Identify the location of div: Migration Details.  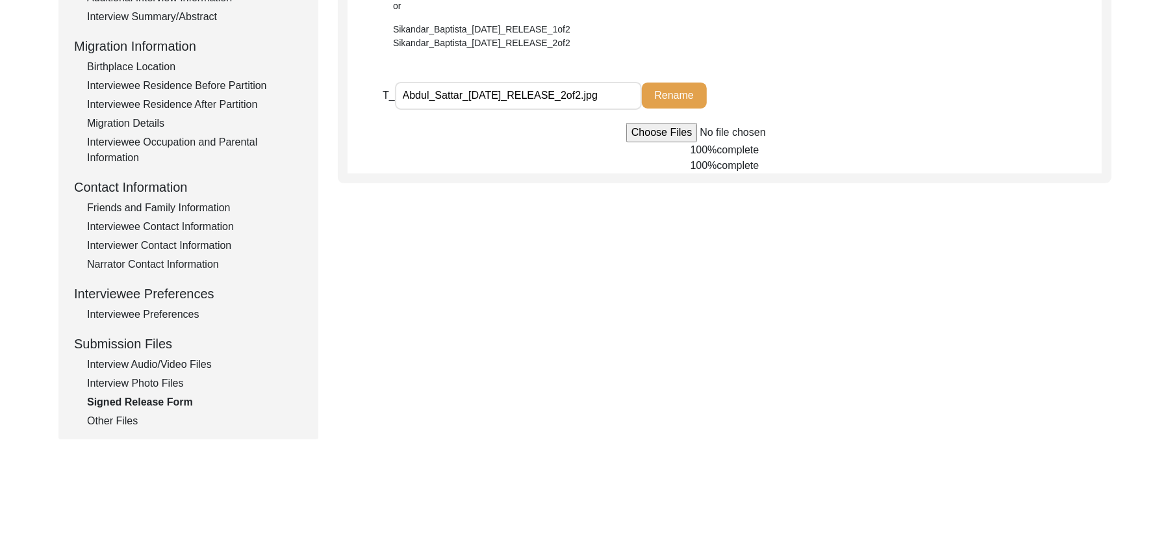
(195, 123).